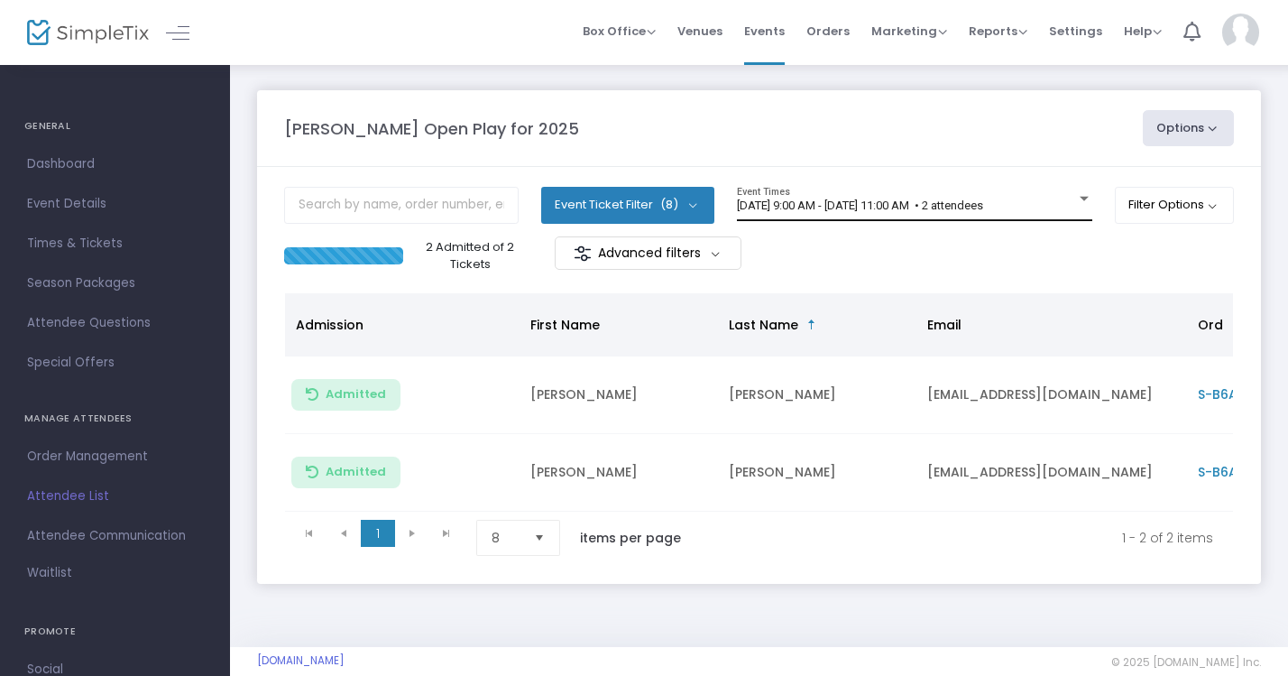 The image size is (1288, 676). I want to click on span: Reports, so click(998, 31).